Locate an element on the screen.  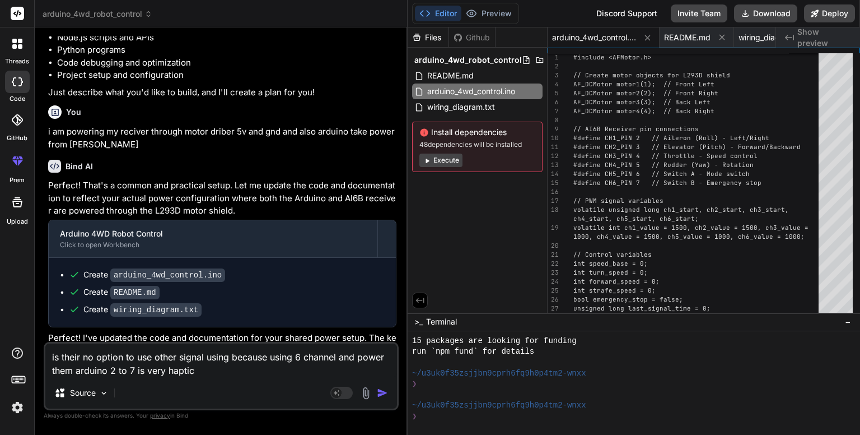
span: 48 dependencies will be installed is located at coordinates (477, 144).